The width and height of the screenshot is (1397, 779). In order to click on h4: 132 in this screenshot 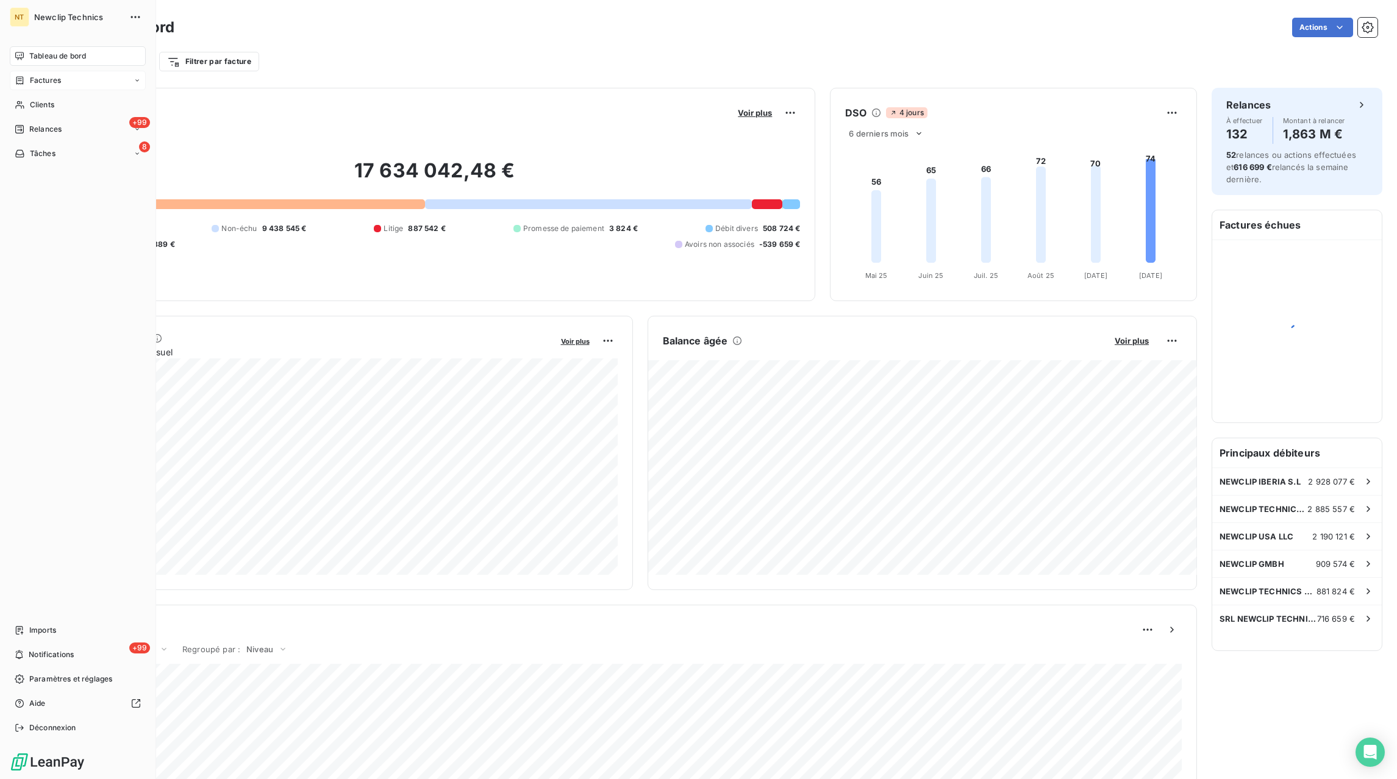, I will do `click(1245, 134)`.